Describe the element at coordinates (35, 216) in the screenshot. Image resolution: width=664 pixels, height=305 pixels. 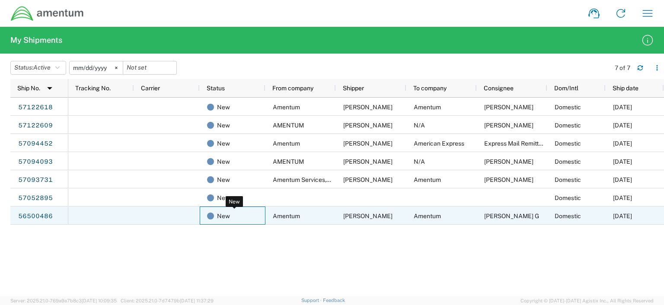
I see `a: 56500486` at that location.